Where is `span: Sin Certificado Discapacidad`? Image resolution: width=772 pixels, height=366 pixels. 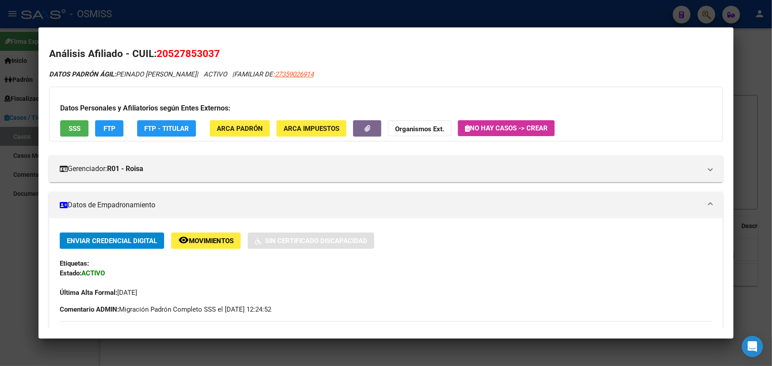 span: Sin Certificado Discapacidad is located at coordinates (316, 241).